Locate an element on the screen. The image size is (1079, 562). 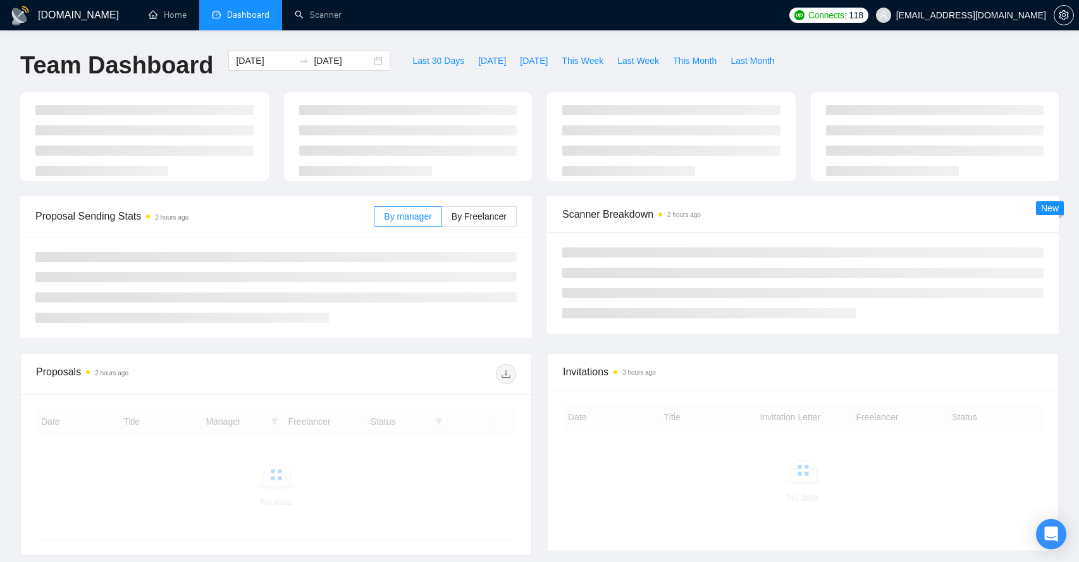
time: 3 hours ago is located at coordinates (639, 372).